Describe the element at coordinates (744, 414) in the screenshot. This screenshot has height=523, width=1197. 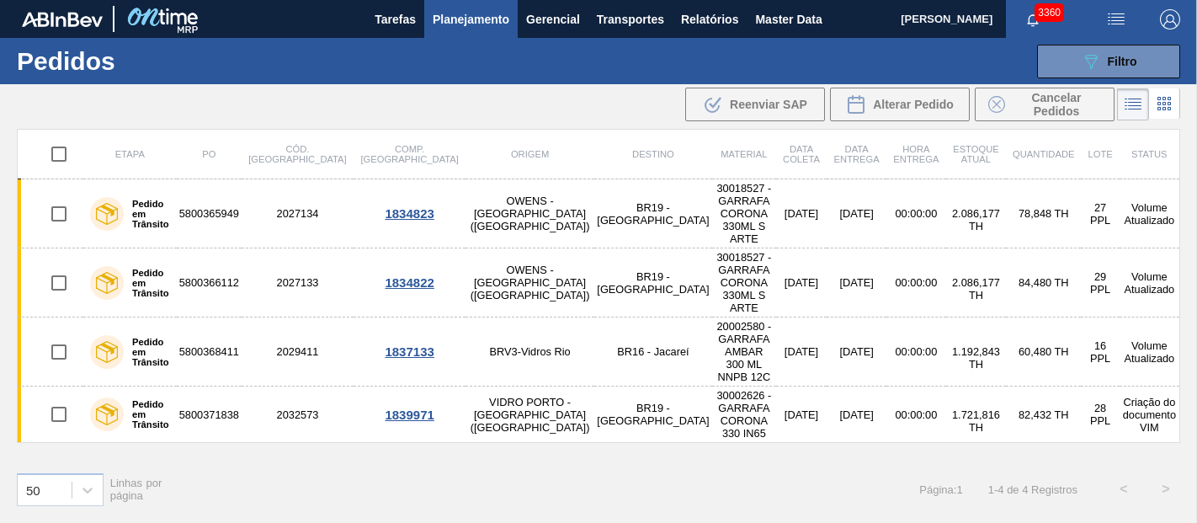
I see `td: 30002626 - GARRAFA CORONA 330 IN65` at that location.